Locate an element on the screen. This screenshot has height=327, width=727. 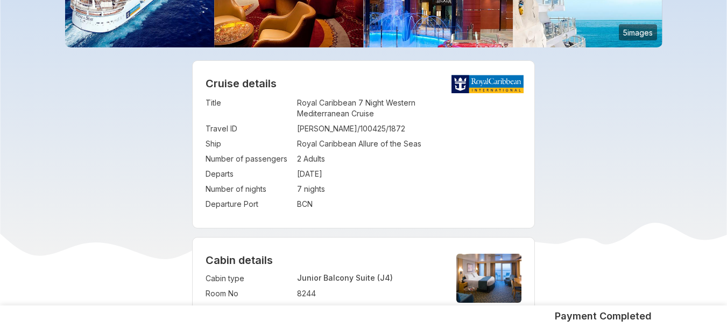
td: Royal Caribbean Allure of the Seas is located at coordinates (409, 144).